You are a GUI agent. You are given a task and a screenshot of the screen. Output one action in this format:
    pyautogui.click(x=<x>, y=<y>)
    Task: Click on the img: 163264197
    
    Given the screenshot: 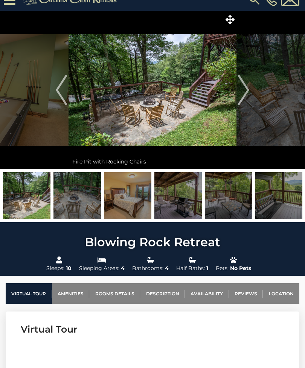 What is the action you would take?
    pyautogui.click(x=228, y=195)
    